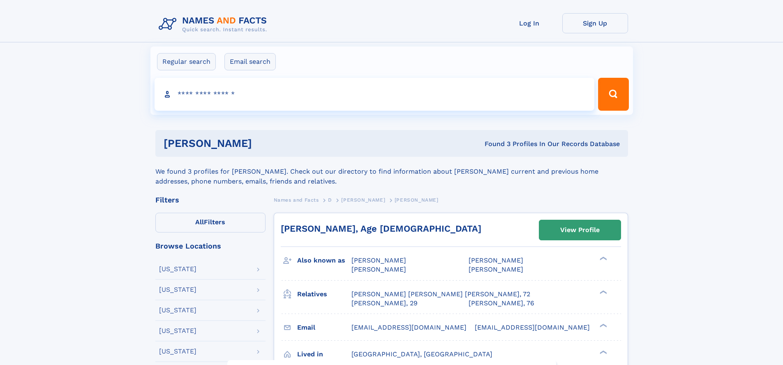  I want to click on a: View Profile, so click(580, 230).